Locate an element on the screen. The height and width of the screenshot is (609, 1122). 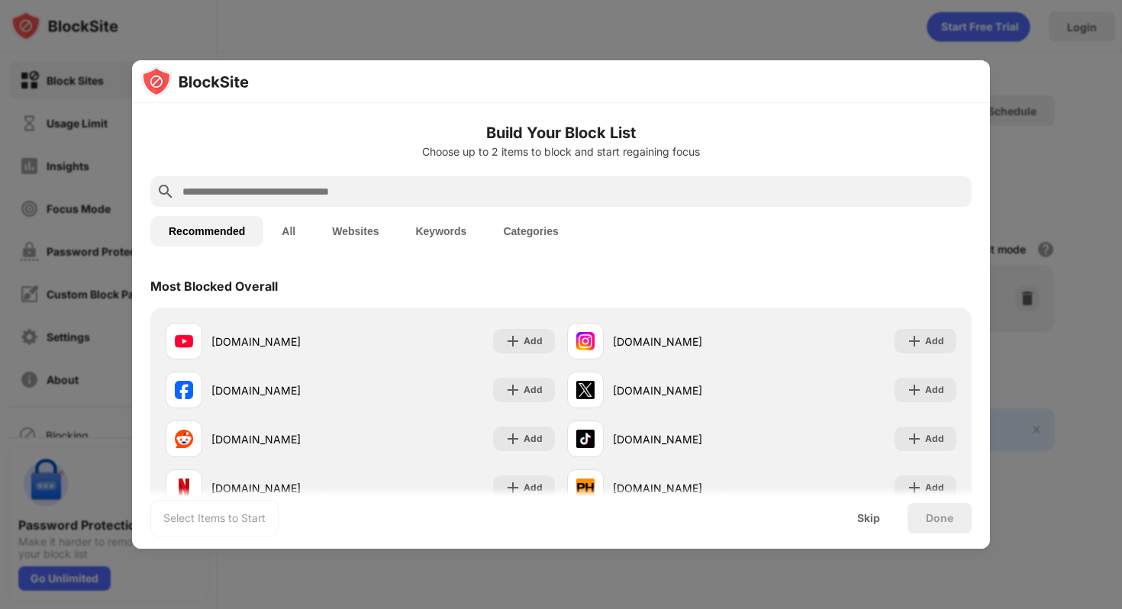
div: Skip is located at coordinates (869, 518).